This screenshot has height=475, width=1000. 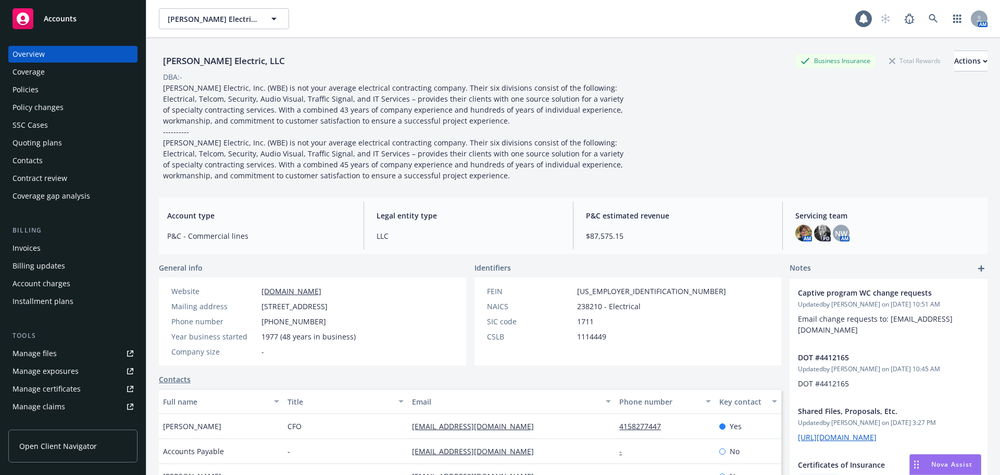 What do you see at coordinates (73, 90) in the screenshot?
I see `a: Policies` at bounding box center [73, 90].